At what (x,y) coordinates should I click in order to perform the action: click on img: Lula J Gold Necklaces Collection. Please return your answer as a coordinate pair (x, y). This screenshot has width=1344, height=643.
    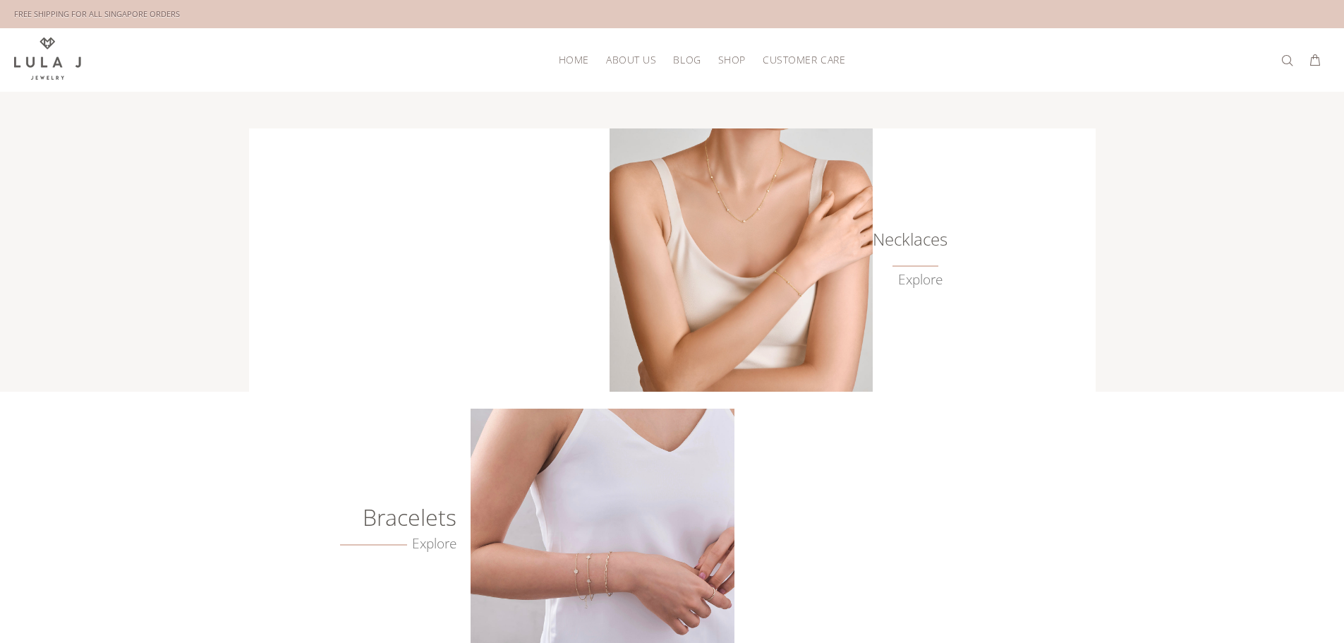
    Looking at the image, I should click on (741, 260).